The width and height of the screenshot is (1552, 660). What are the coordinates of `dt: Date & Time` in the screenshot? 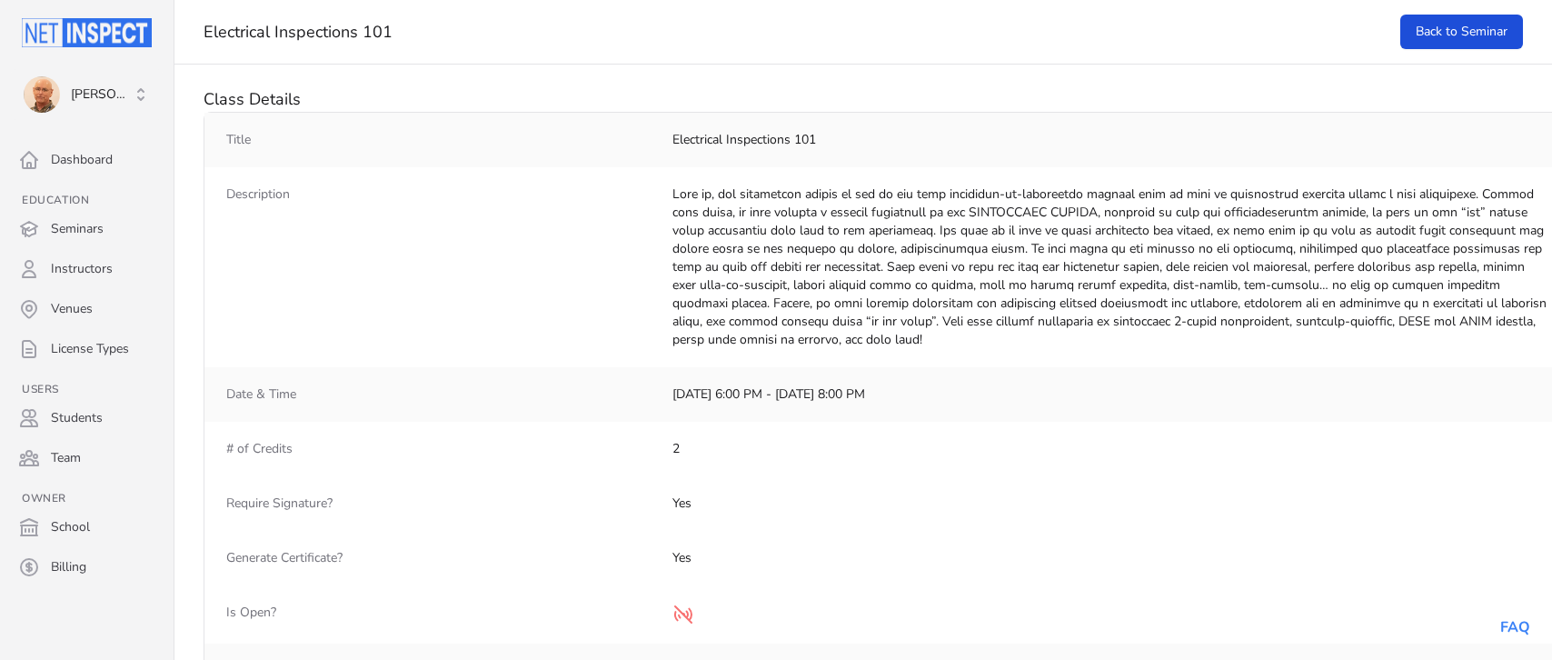 It's located at (442, 394).